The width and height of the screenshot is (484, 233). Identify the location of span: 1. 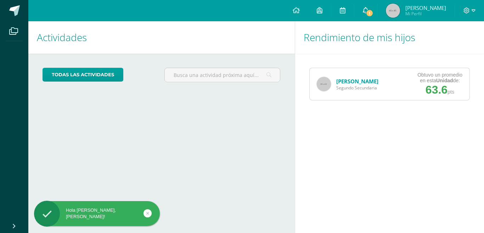
(369, 13).